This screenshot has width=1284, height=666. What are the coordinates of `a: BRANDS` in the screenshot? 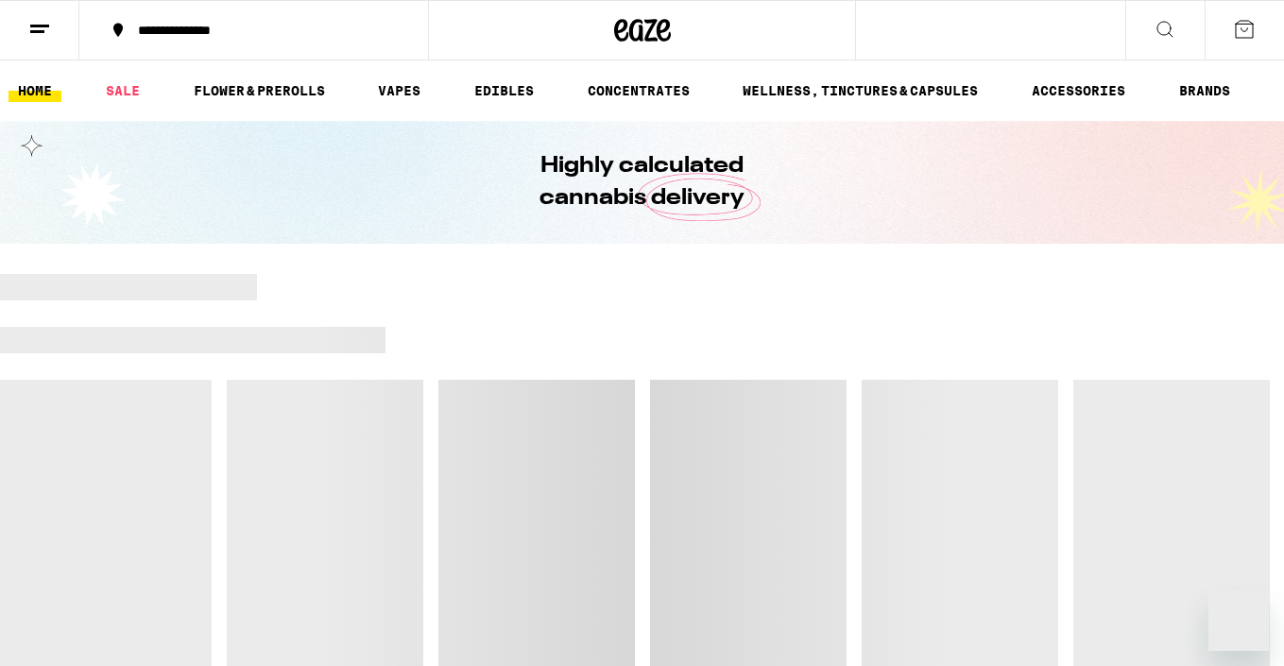 It's located at (1205, 91).